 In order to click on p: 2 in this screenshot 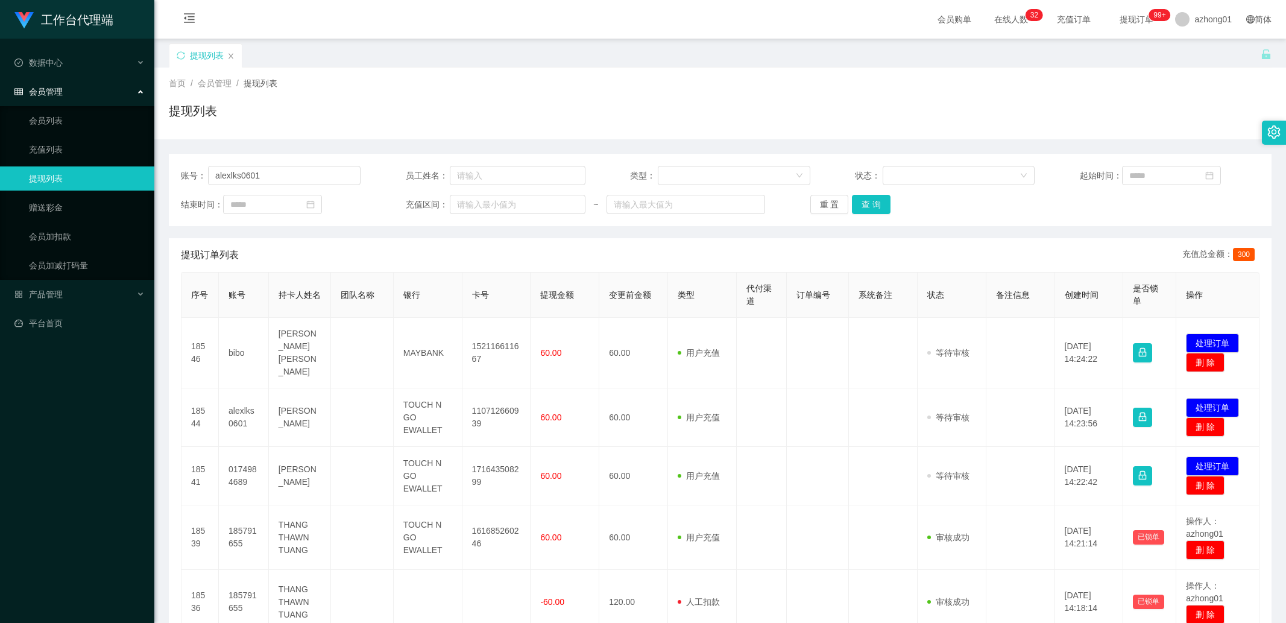, I will do `click(1036, 15)`.